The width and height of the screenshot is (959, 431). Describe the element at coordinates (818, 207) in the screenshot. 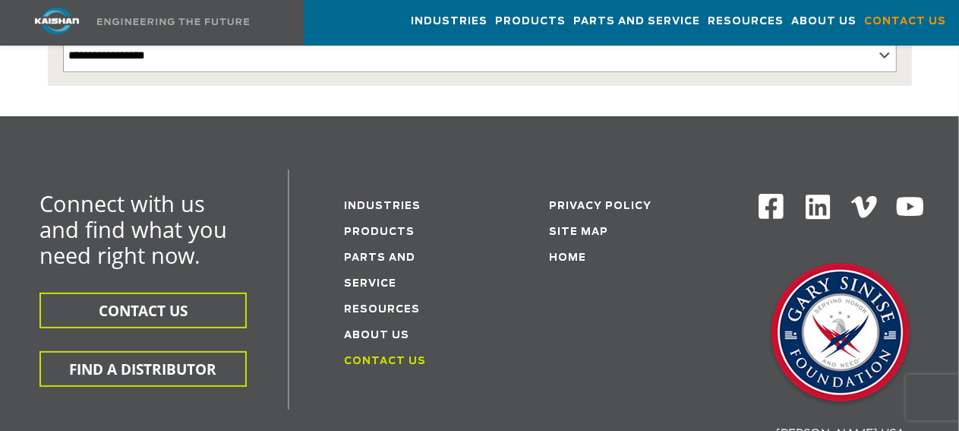

I see `img: Linkedin` at that location.